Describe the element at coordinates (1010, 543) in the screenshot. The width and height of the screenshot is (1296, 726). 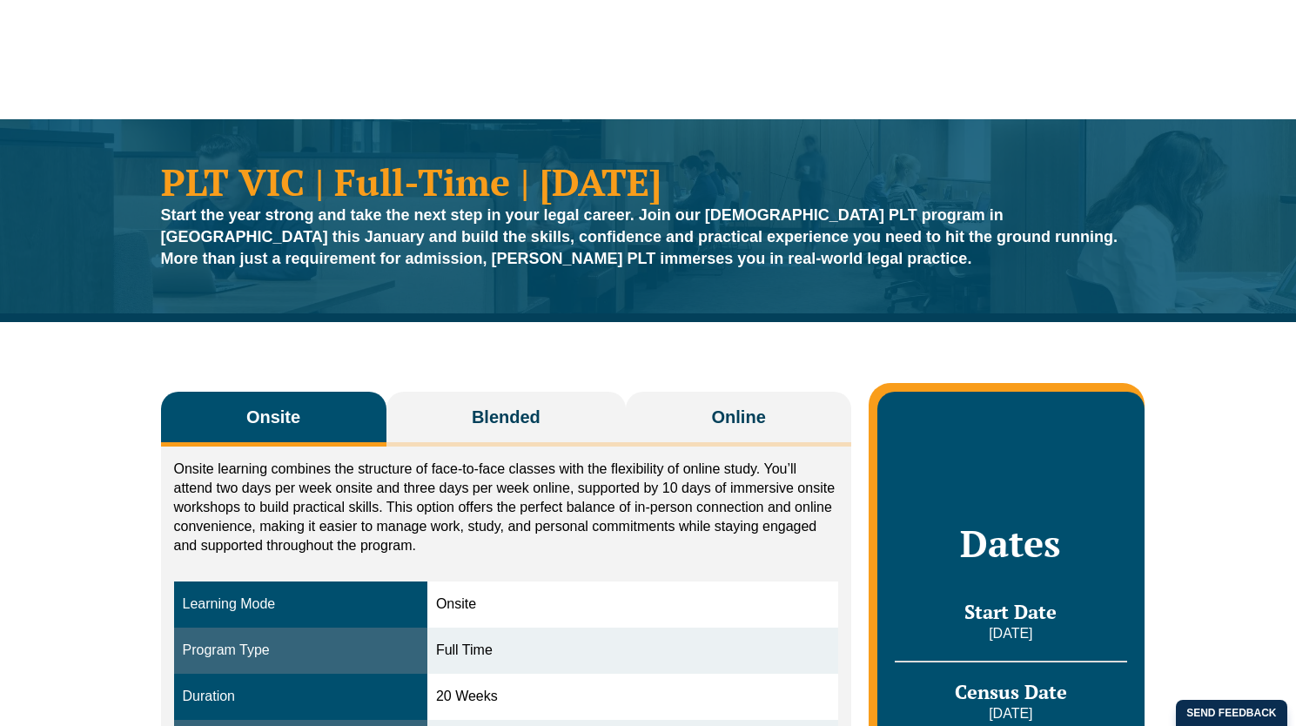
I see `h2: Dates` at that location.